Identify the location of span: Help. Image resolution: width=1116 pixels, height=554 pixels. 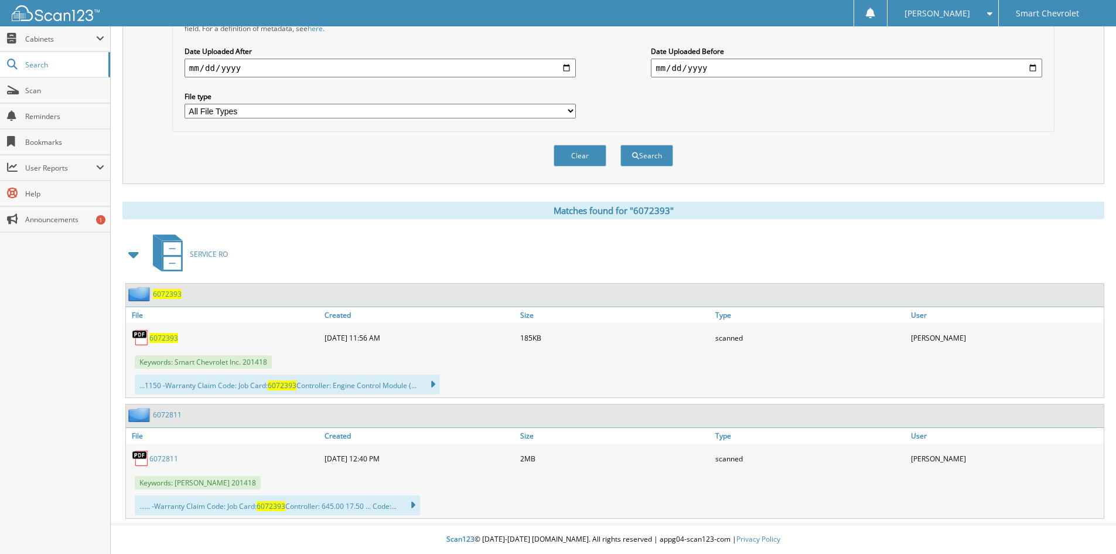
(64, 193).